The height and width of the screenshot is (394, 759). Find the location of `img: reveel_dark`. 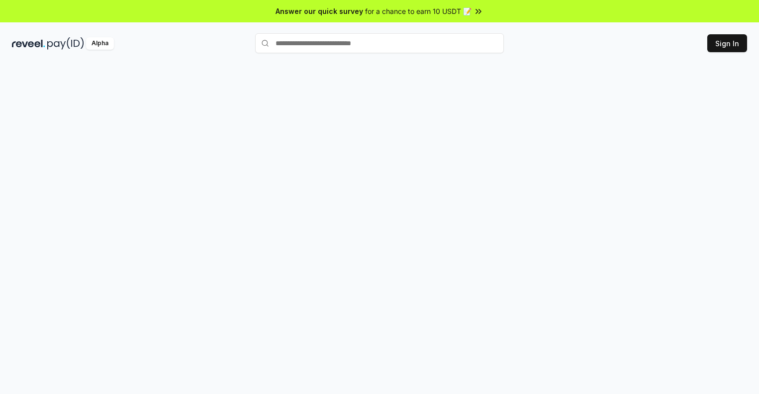

img: reveel_dark is located at coordinates (28, 43).